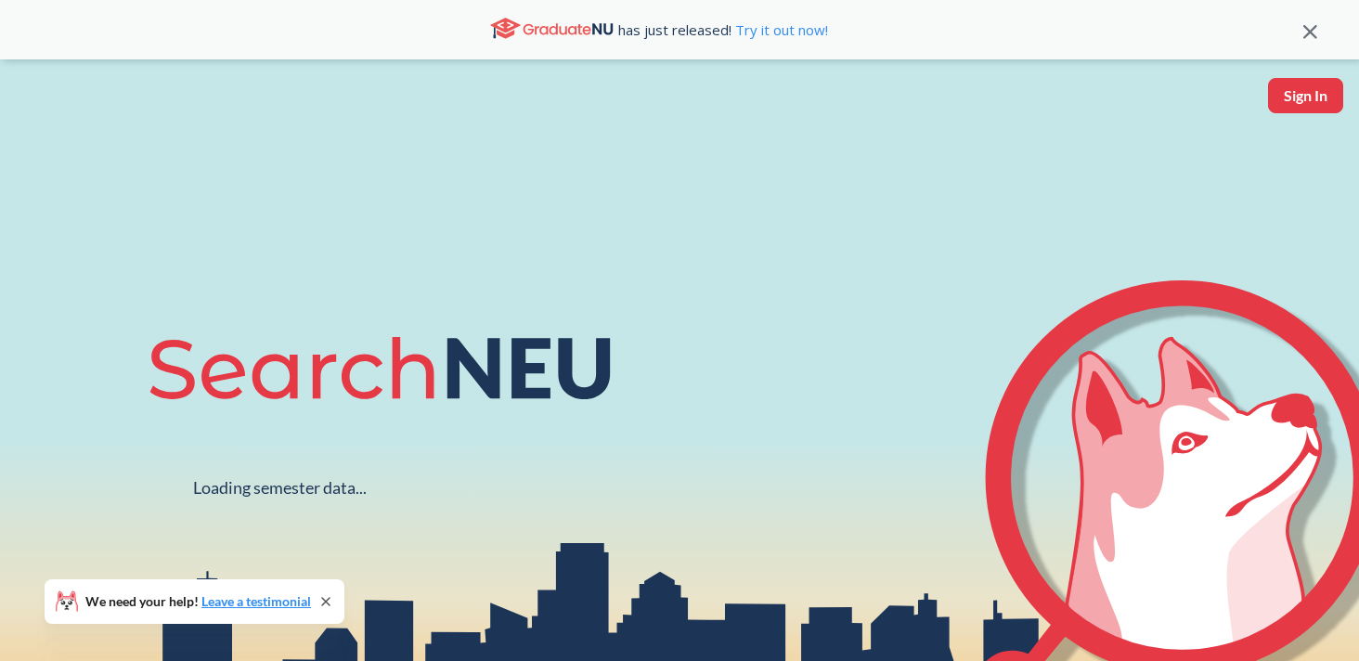 Image resolution: width=1359 pixels, height=661 pixels. What do you see at coordinates (279, 487) in the screenshot?
I see `div: Loading semester data...` at bounding box center [279, 487].